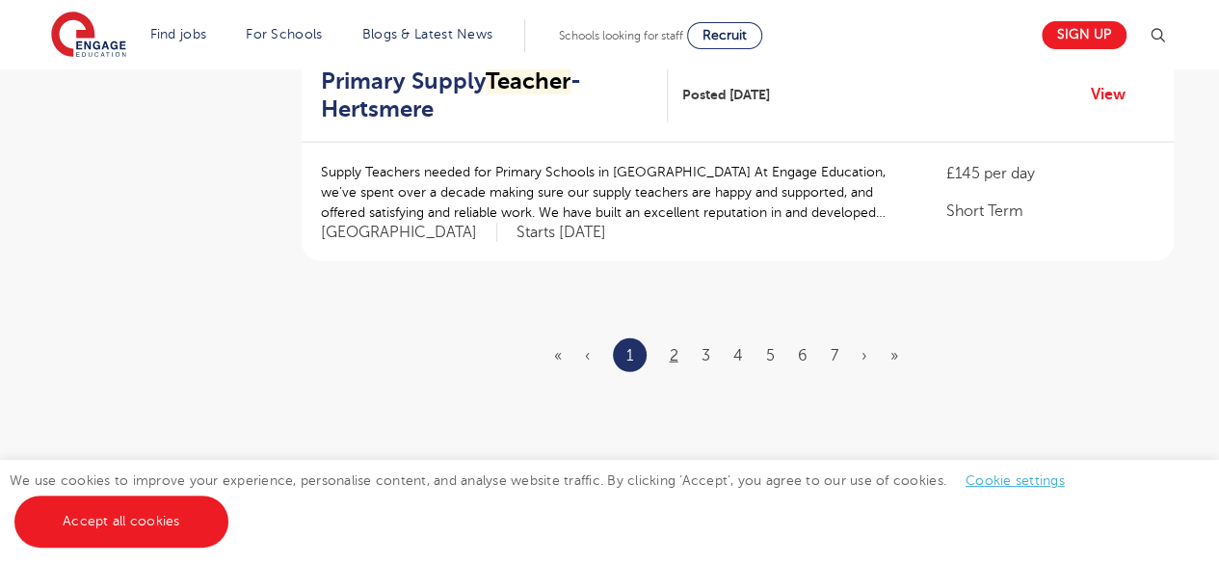 The image size is (1219, 564). What do you see at coordinates (178, 34) in the screenshot?
I see `a: Find jobs` at bounding box center [178, 34].